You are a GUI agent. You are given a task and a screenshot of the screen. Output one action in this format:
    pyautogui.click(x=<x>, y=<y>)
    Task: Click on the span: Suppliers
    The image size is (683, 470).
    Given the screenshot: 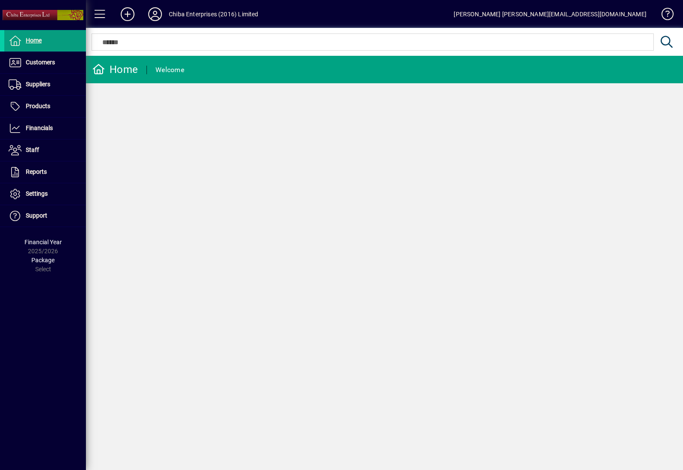 What is the action you would take?
    pyautogui.click(x=38, y=84)
    